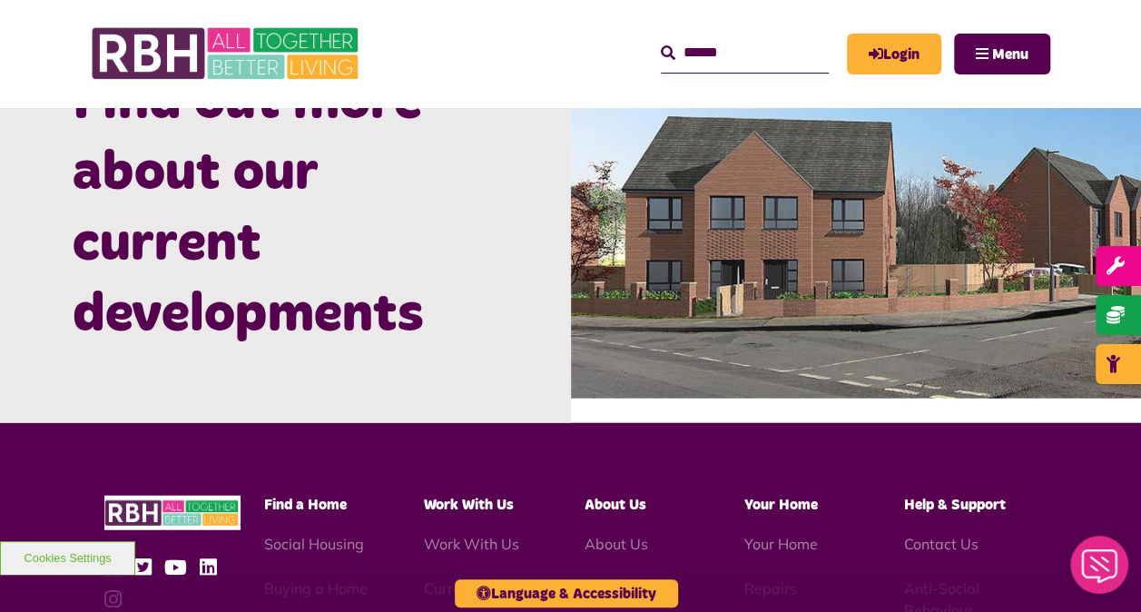  What do you see at coordinates (781, 544) in the screenshot?
I see `a: Your Home` at bounding box center [781, 544].